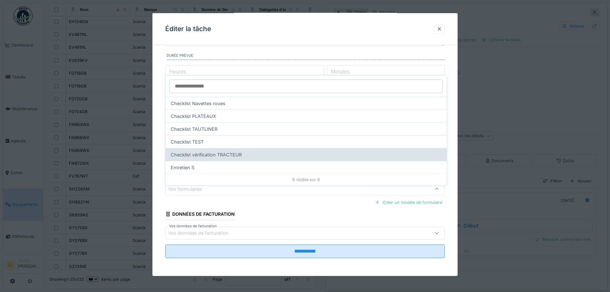 The height and width of the screenshot is (292, 610). Describe the element at coordinates (306, 116) in the screenshot. I see `div: Checklist PLATEAUX` at that location.